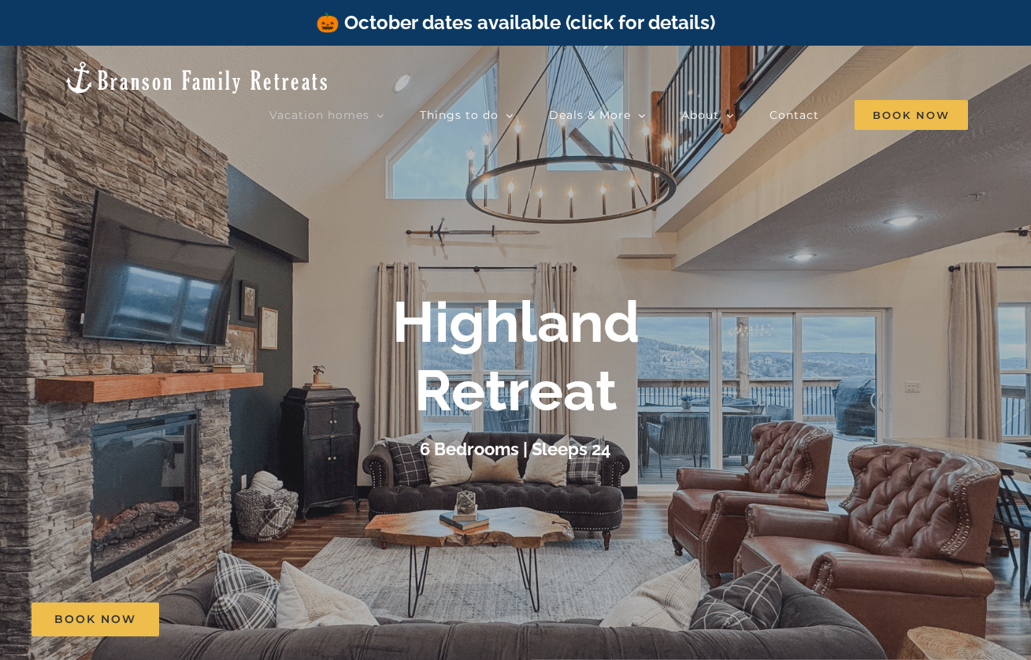 The image size is (1031, 660). What do you see at coordinates (708, 115) in the screenshot?
I see `a: About` at bounding box center [708, 115].